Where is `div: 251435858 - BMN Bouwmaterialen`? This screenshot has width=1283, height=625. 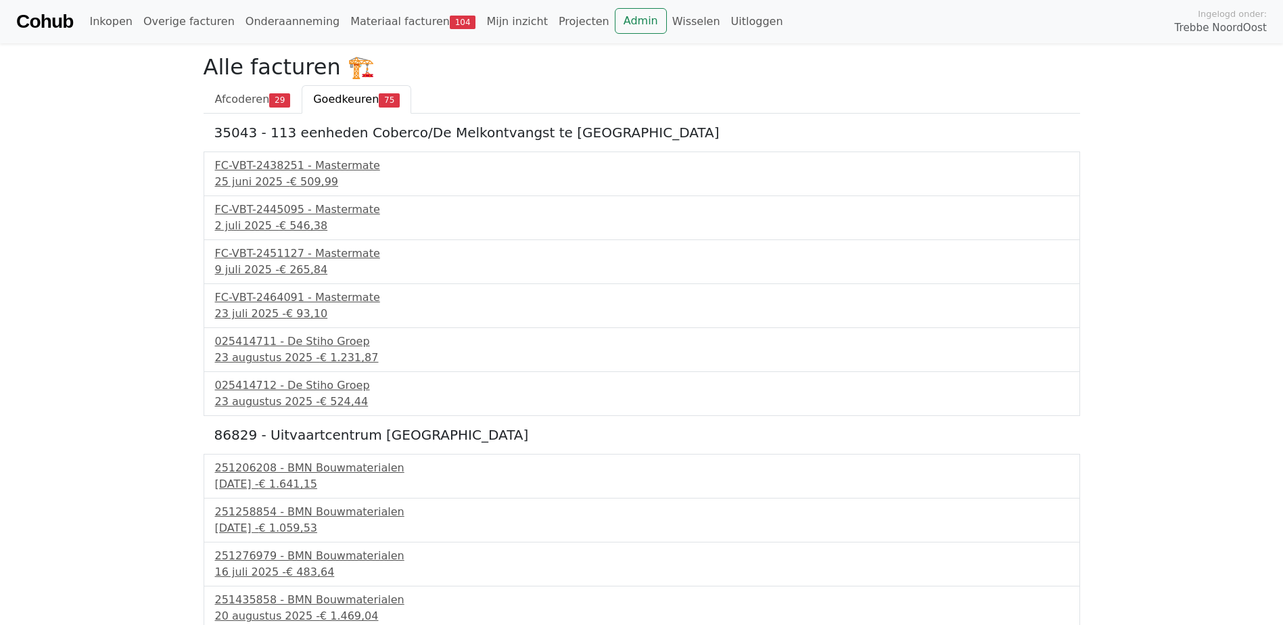 div: 251435858 - BMN Bouwmaterialen is located at coordinates (642, 600).